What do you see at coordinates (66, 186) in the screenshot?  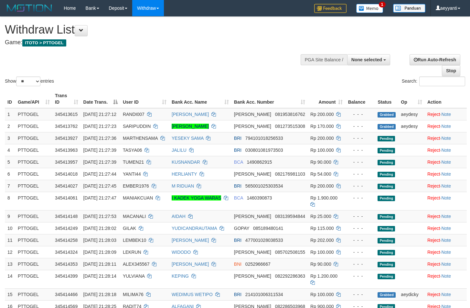 I see `span: 345414027` at bounding box center [66, 186].